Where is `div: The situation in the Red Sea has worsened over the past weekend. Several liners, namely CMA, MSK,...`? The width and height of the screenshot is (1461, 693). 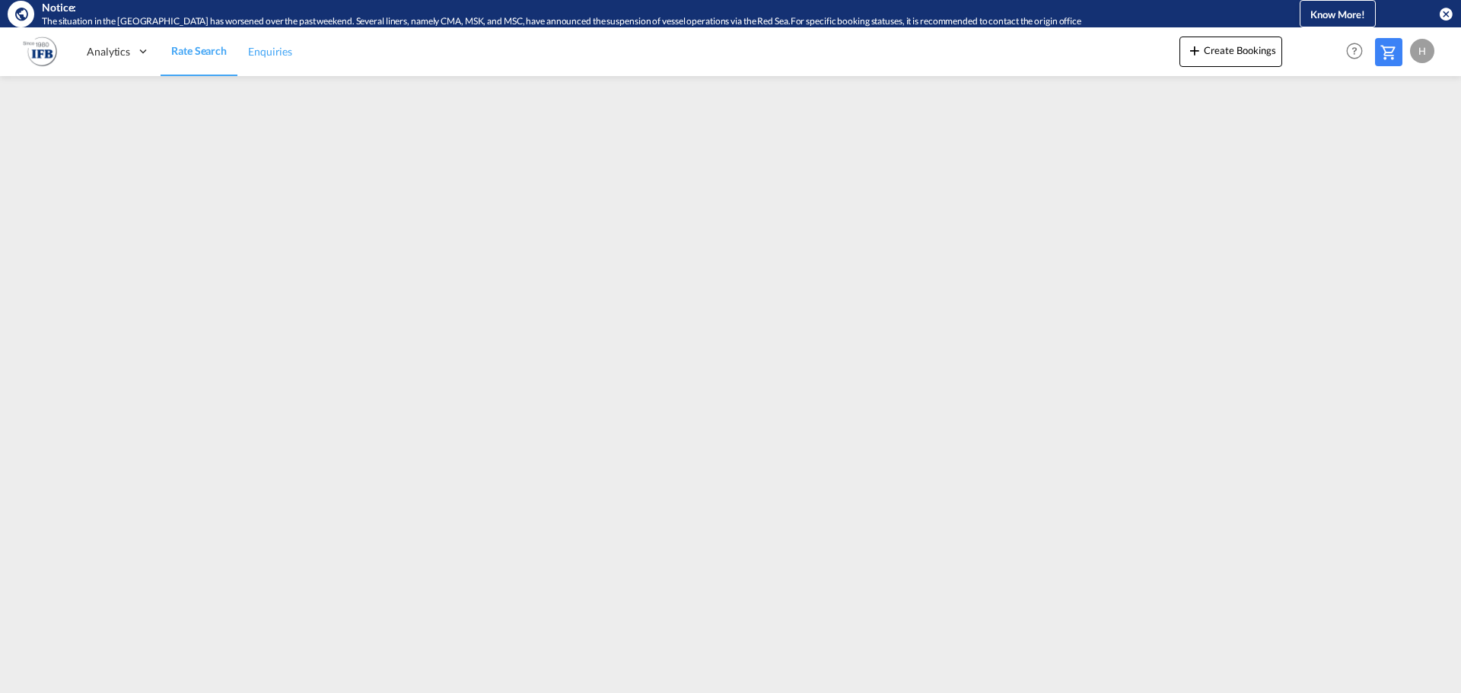 div: The situation in the Red Sea has worsened over the past weekend. Several liners, namely CMA, MSK,... is located at coordinates (639, 21).